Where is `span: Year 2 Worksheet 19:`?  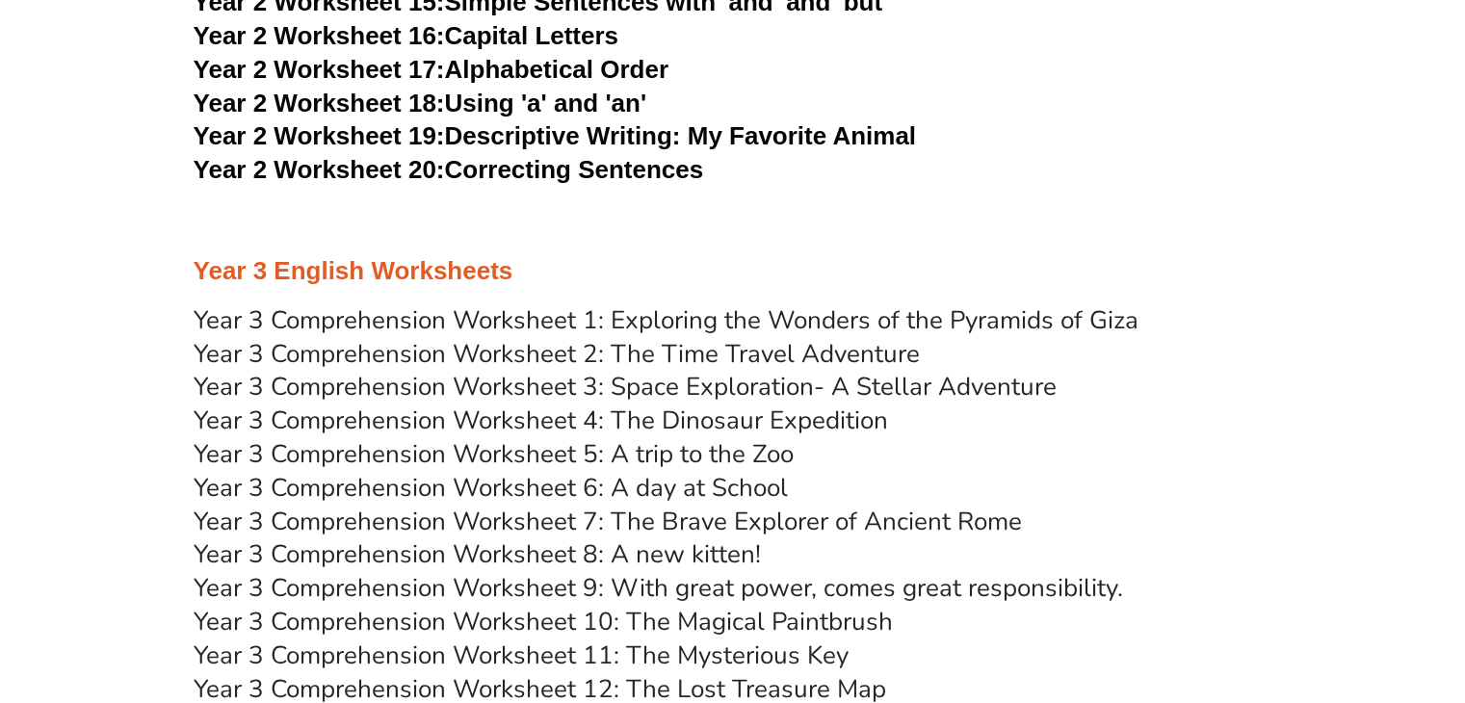
span: Year 2 Worksheet 19: is located at coordinates (319, 136).